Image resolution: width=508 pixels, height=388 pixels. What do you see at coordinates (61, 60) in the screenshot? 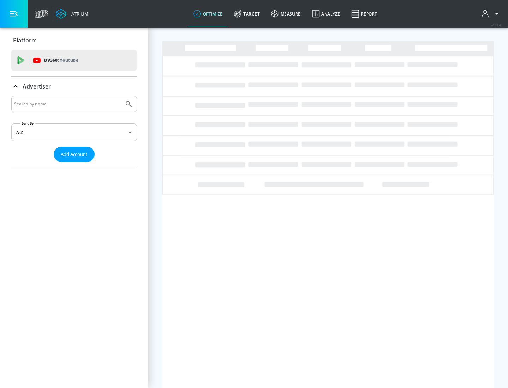
I see `p: DV360:` at bounding box center [61, 60].